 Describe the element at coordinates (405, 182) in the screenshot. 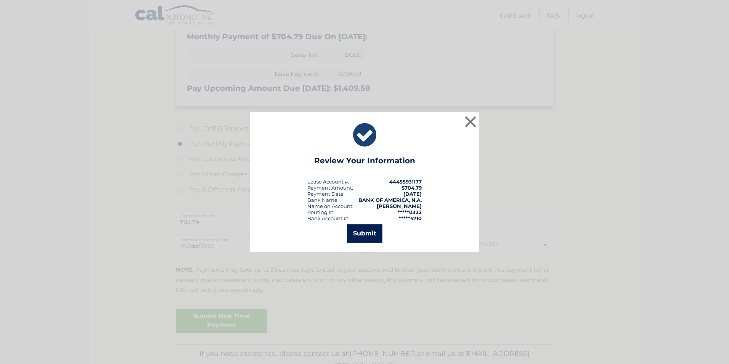

I see `strong: 44455931177` at that location.